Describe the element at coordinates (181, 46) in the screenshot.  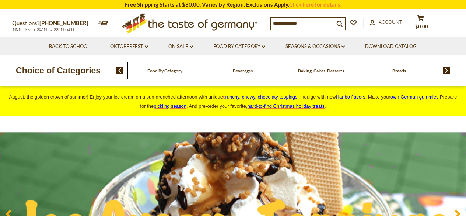
I see `a: On Sale` at that location.